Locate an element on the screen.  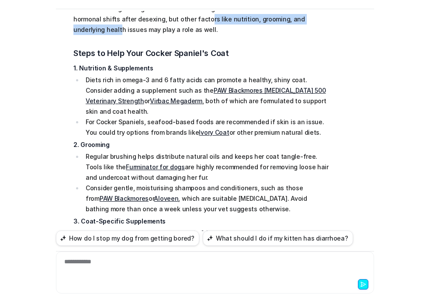
li: Consider gentle, moisturising shampoos and conditioners, such as those from or , which are suitab... is located at coordinates (206, 199).